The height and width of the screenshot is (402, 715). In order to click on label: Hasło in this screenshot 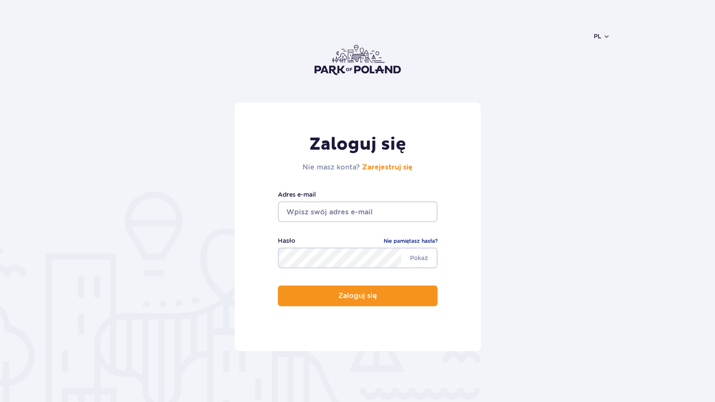, I will do `click(286, 241)`.